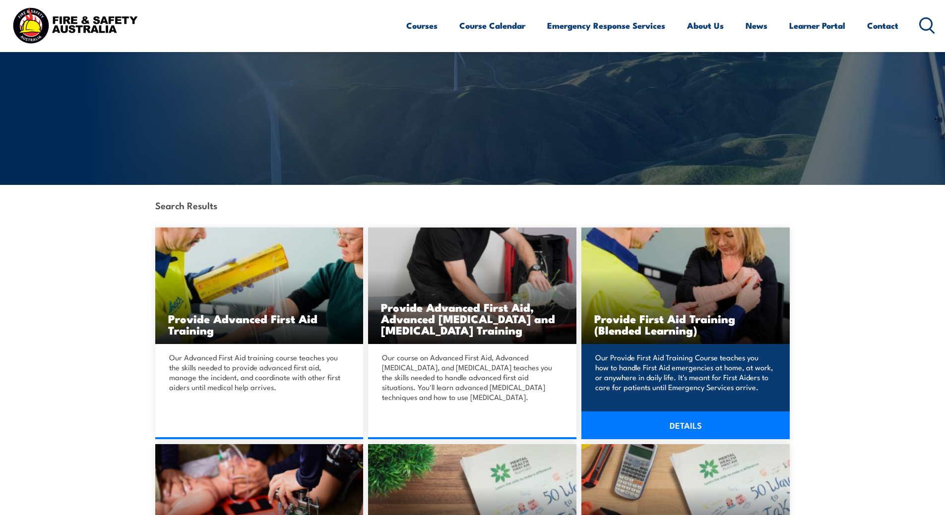 Image resolution: width=945 pixels, height=515 pixels. Describe the element at coordinates (472, 286) in the screenshot. I see `img: Provide Advanced First Aid, Advanced Resuscitation and Oxygen Therapy Training` at that location.